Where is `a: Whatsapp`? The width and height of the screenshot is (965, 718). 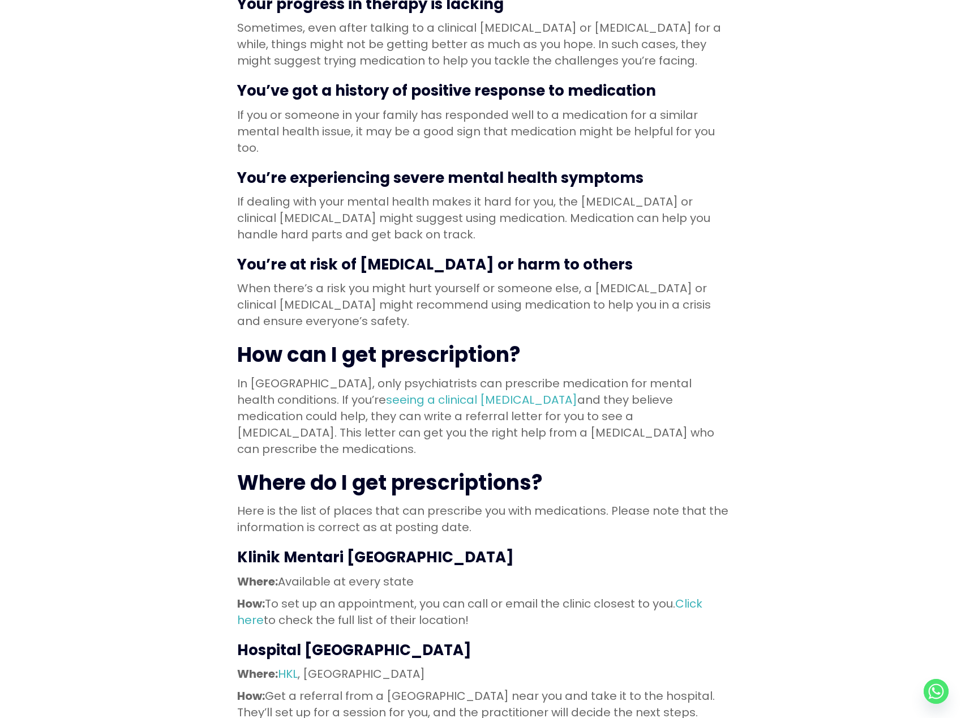
a: Whatsapp is located at coordinates (937, 691).